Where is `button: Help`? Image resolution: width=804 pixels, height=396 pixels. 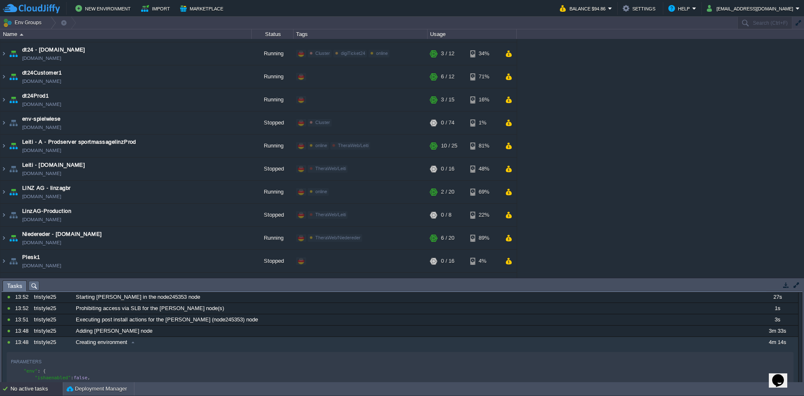 button: Help is located at coordinates (680, 8).